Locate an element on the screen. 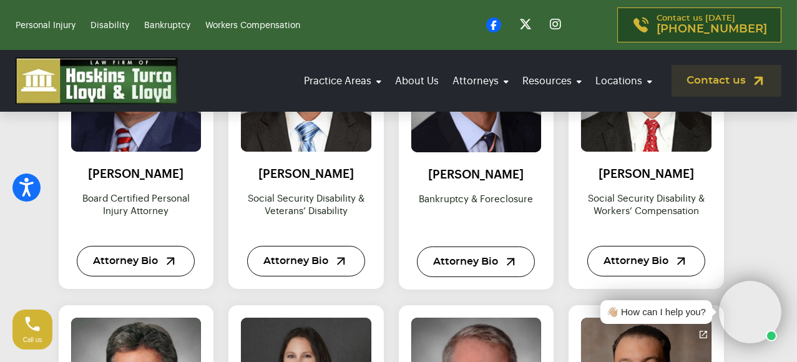  a: Open chat is located at coordinates (703, 334).